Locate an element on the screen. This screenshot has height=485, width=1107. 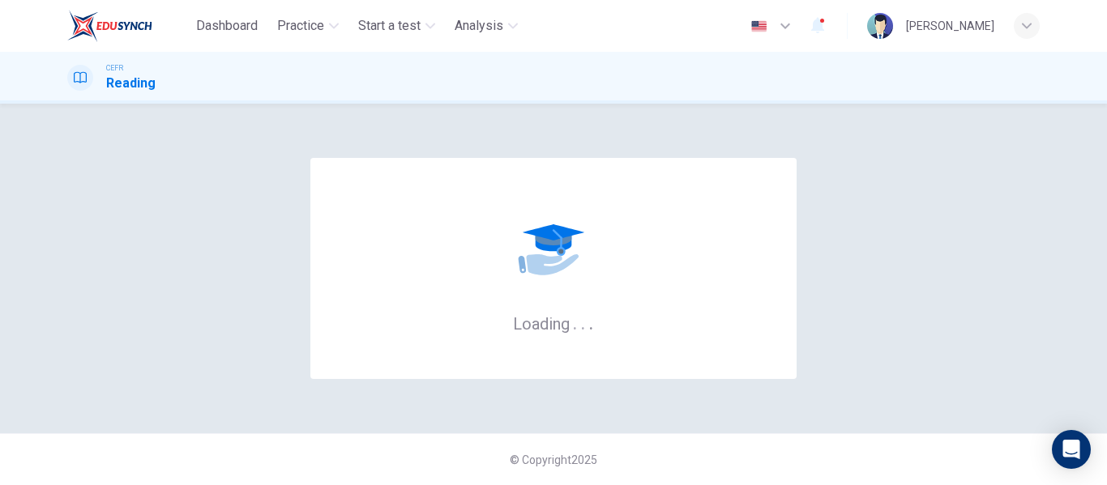
span: Dashboard is located at coordinates (227, 26).